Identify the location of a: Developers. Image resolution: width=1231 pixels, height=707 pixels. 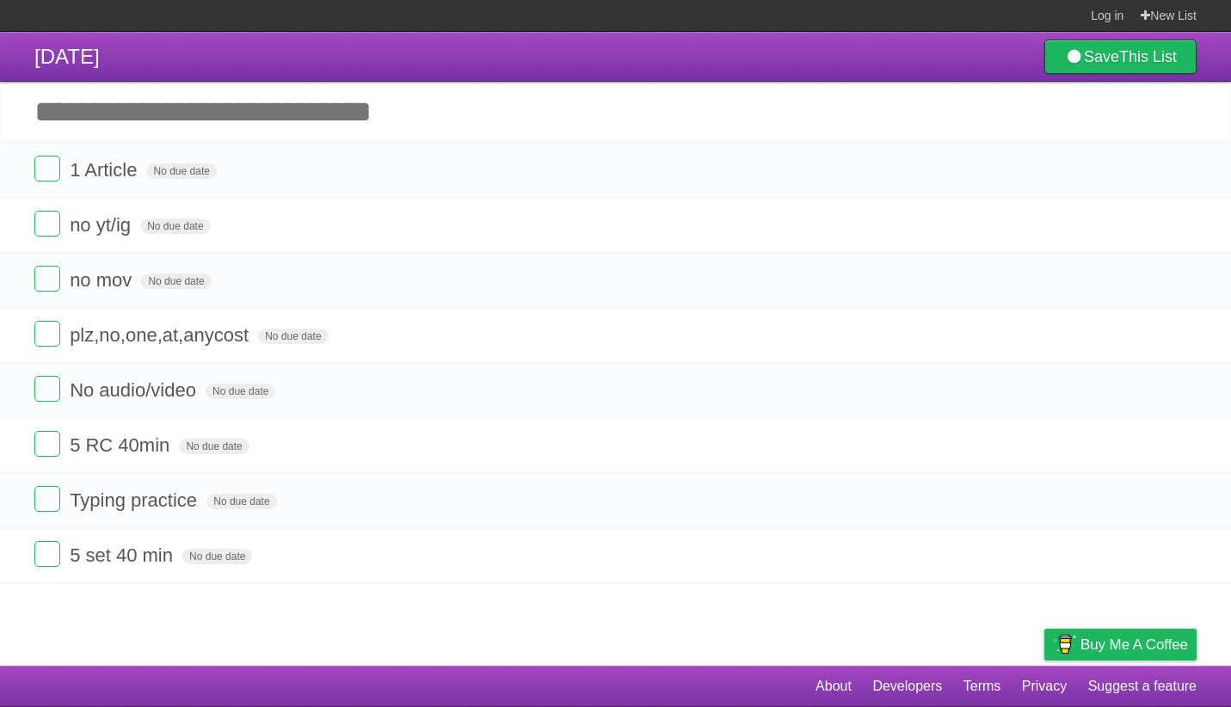
(907, 687).